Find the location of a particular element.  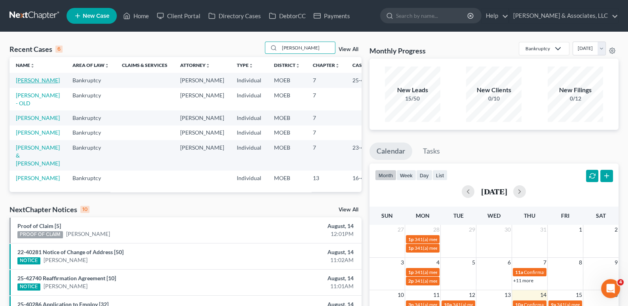

span: 5 is located at coordinates (474, 263).